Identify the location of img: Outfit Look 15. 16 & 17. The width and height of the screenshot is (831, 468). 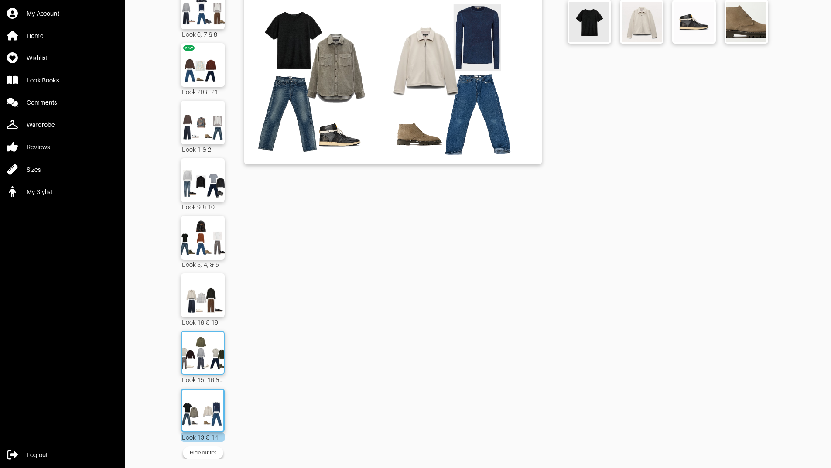
(203, 353).